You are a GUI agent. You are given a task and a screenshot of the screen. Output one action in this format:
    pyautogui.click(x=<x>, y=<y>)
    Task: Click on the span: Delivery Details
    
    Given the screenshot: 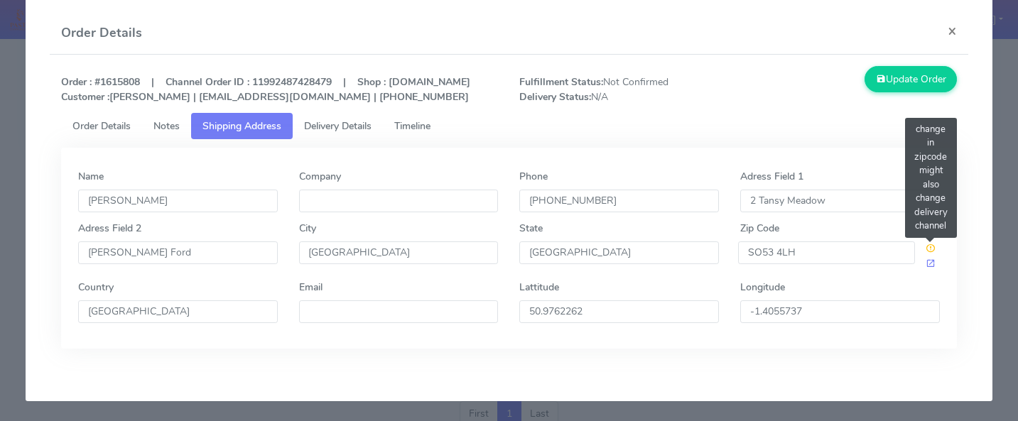 What is the action you would take?
    pyautogui.click(x=337, y=126)
    